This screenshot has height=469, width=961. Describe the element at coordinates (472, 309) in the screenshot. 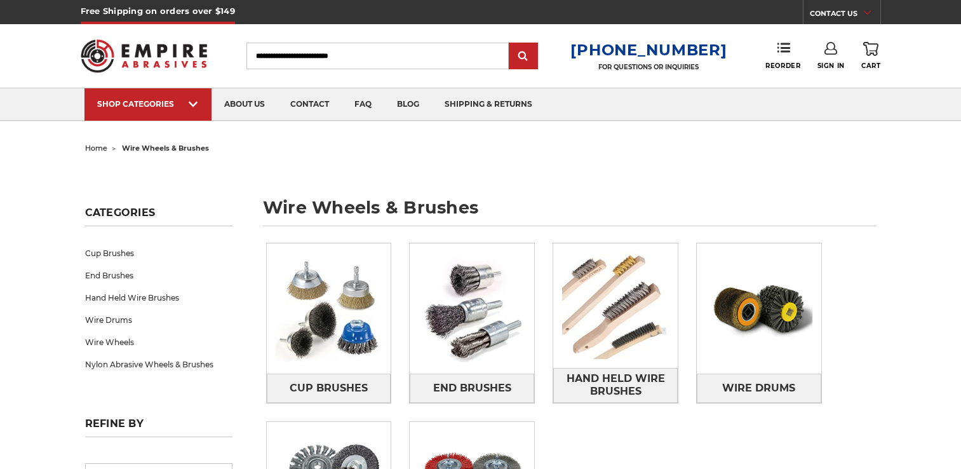

I see `img: End Brushes` at that location.